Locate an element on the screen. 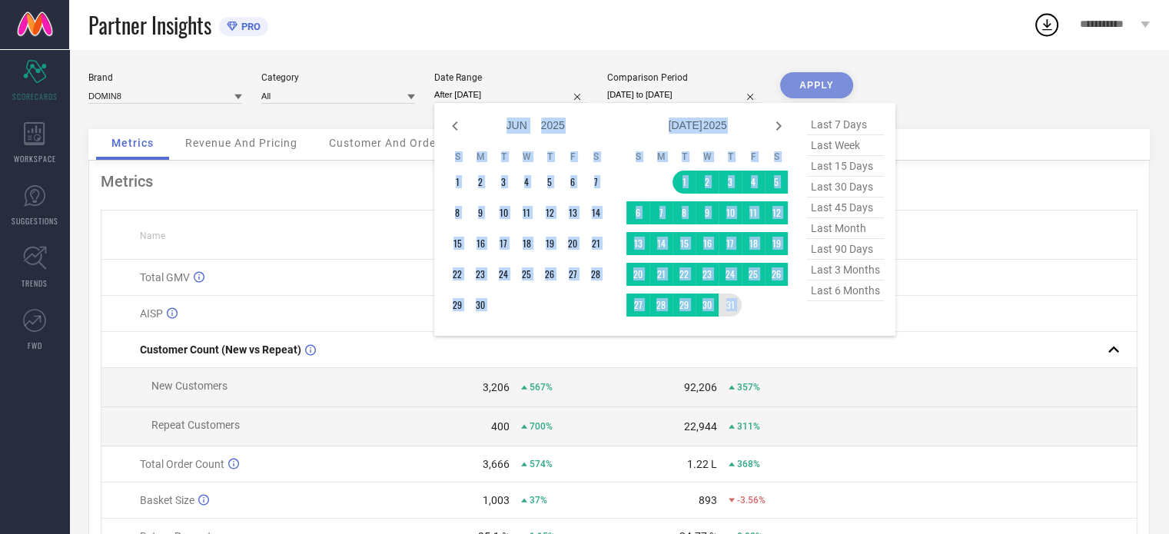 This screenshot has height=534, width=1169. td: Wed Jul 30 2025 is located at coordinates (707, 305).